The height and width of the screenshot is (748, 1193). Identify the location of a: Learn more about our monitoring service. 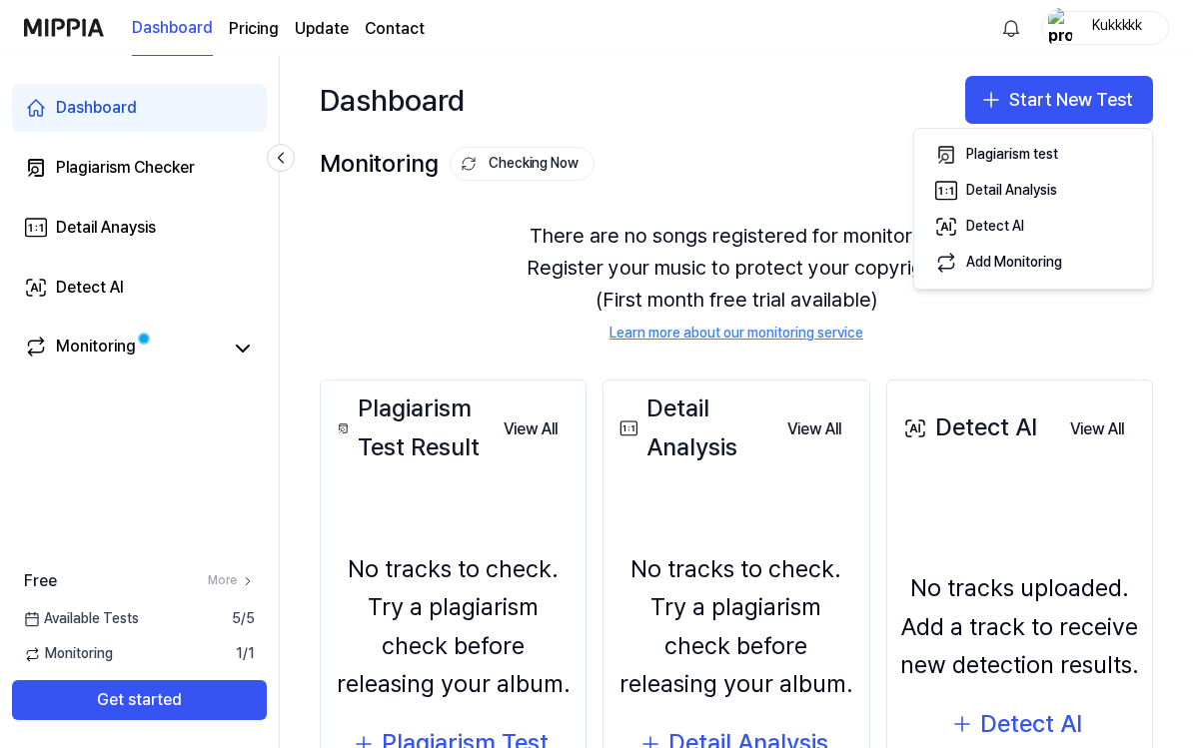
(736, 334).